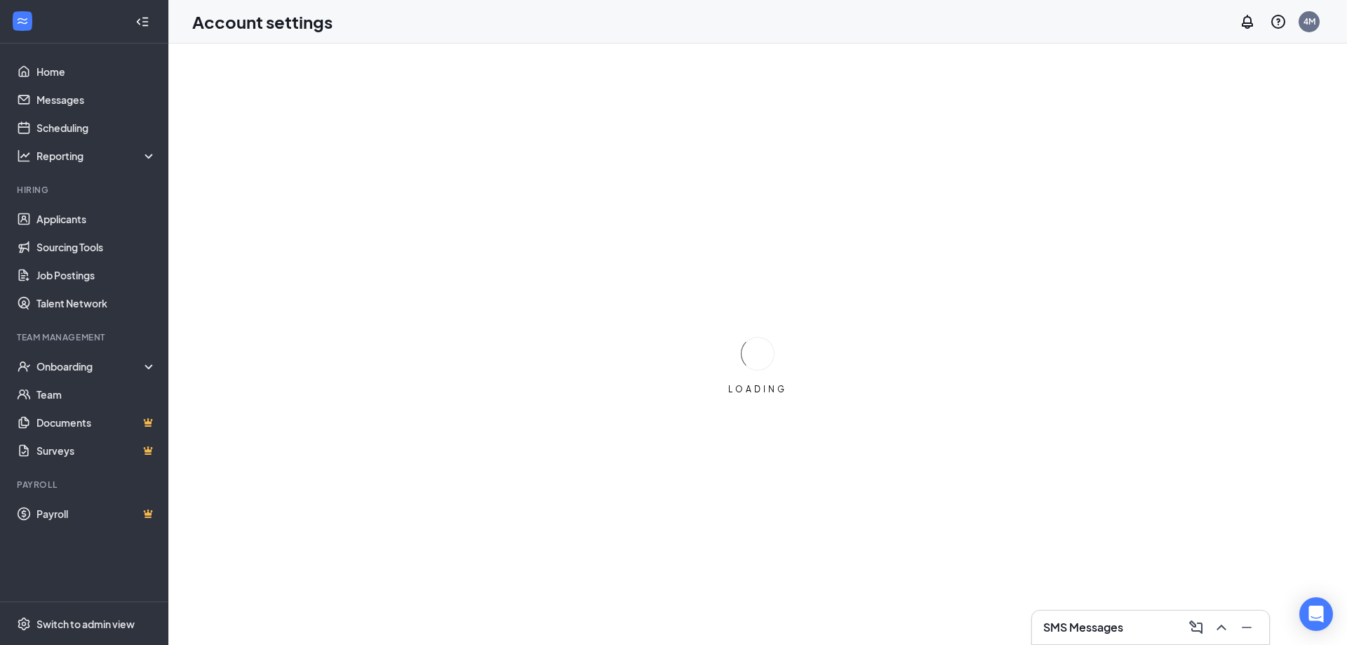 Image resolution: width=1347 pixels, height=645 pixels. I want to click on svg: QuestionInfo, so click(1279, 22).